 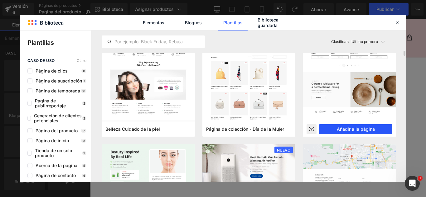 What do you see at coordinates (56, 131) in the screenshot?
I see `font: Página del producto` at bounding box center [56, 131].